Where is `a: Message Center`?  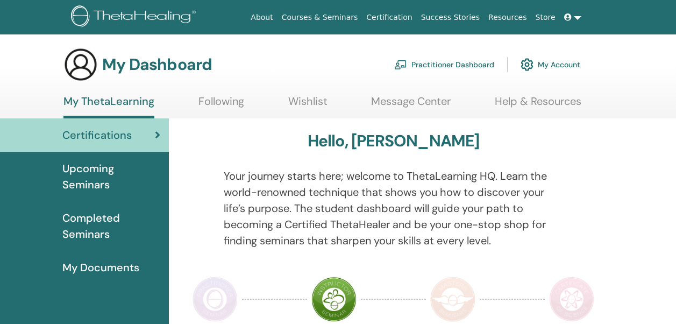
a: Message Center is located at coordinates (411, 105).